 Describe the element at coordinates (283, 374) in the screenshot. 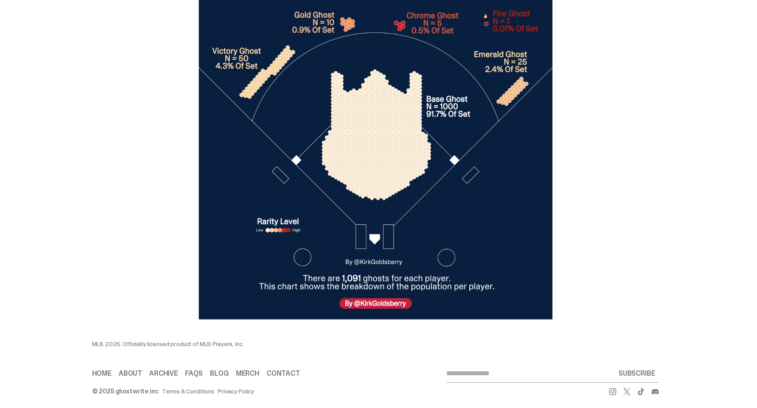

I see `a: Contact` at that location.